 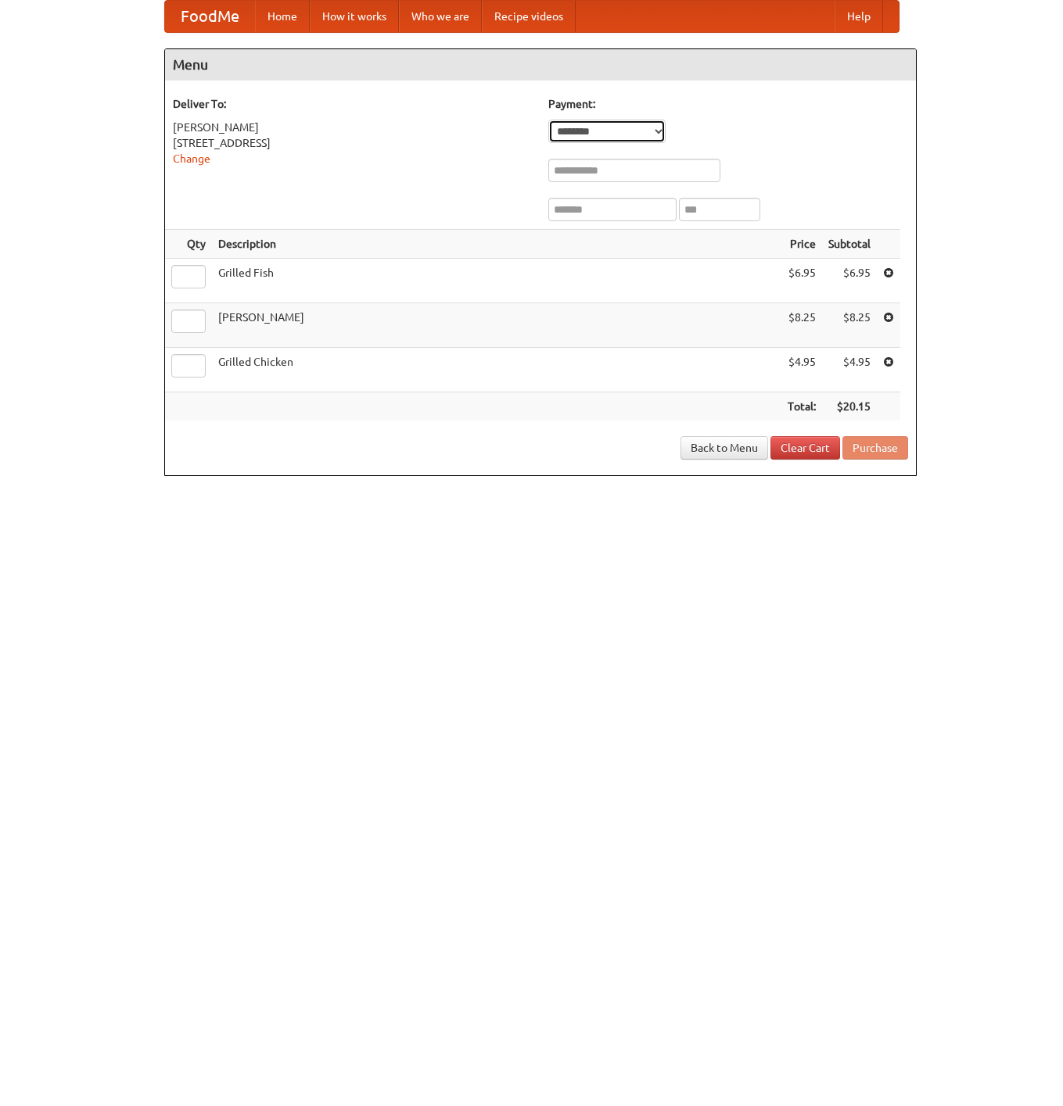 What do you see at coordinates (802, 244) in the screenshot?
I see `th: Price` at bounding box center [802, 244].